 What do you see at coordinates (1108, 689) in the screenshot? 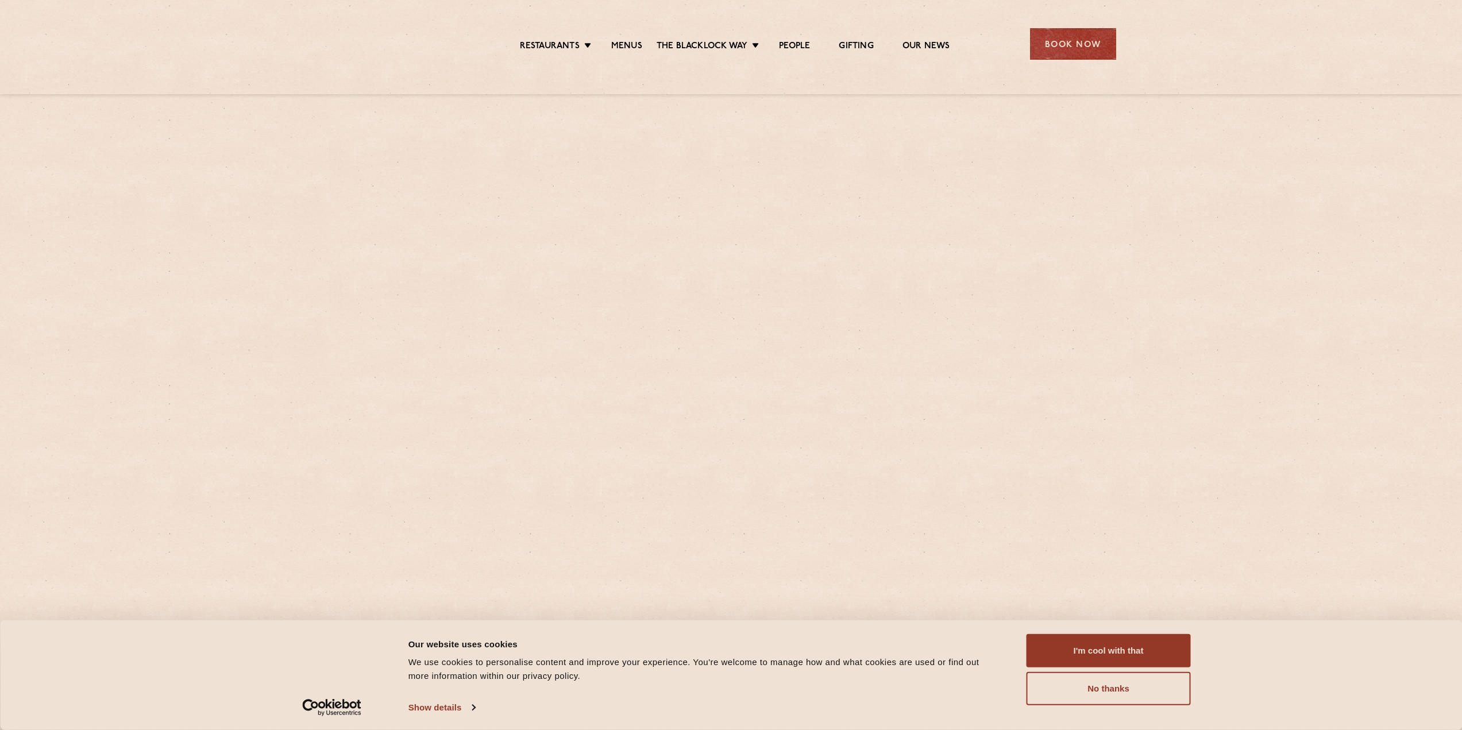
I see `button: No thanks` at bounding box center [1108, 689].